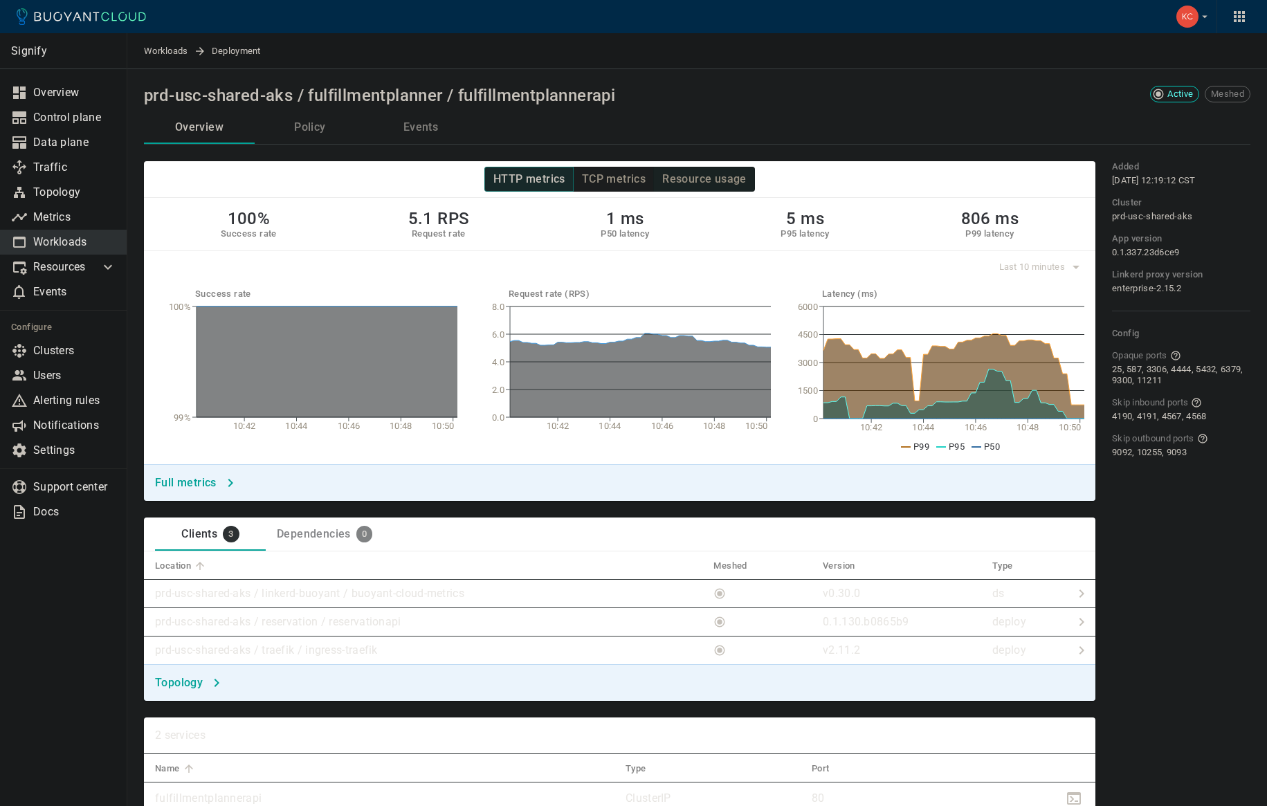 Image resolution: width=1267 pixels, height=806 pixels. I want to click on tspan: 8.0, so click(498, 307).